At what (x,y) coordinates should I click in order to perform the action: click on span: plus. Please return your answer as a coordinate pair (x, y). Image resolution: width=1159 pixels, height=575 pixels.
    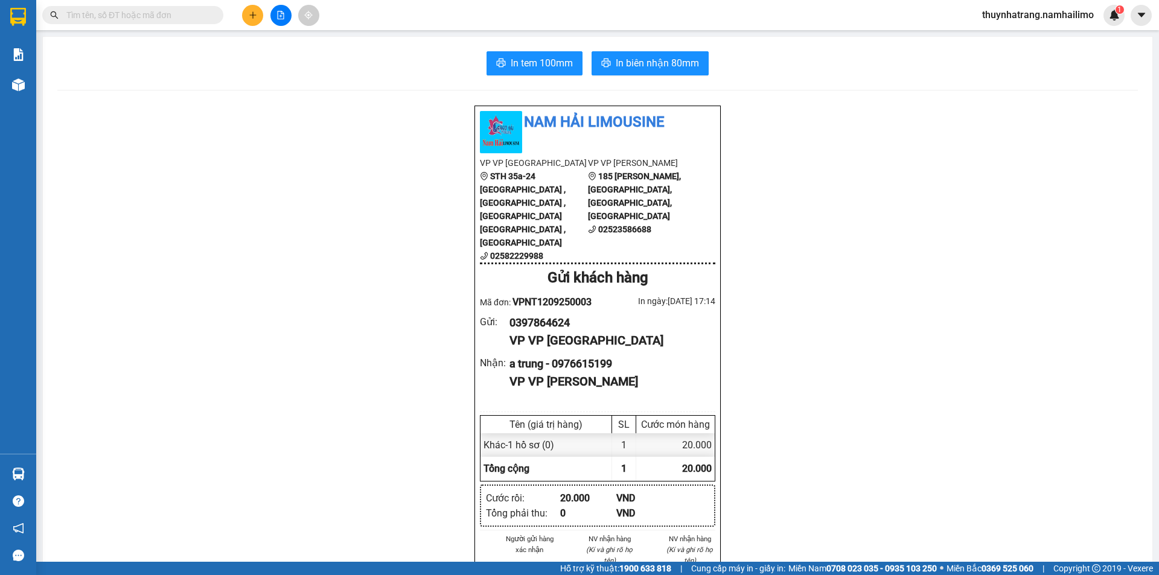
    Looking at the image, I should click on (253, 15).